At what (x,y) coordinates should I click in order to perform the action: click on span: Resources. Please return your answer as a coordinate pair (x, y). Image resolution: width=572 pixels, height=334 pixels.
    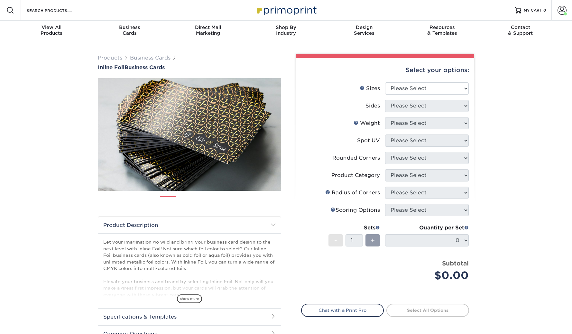
    Looking at the image, I should click on (442, 27).